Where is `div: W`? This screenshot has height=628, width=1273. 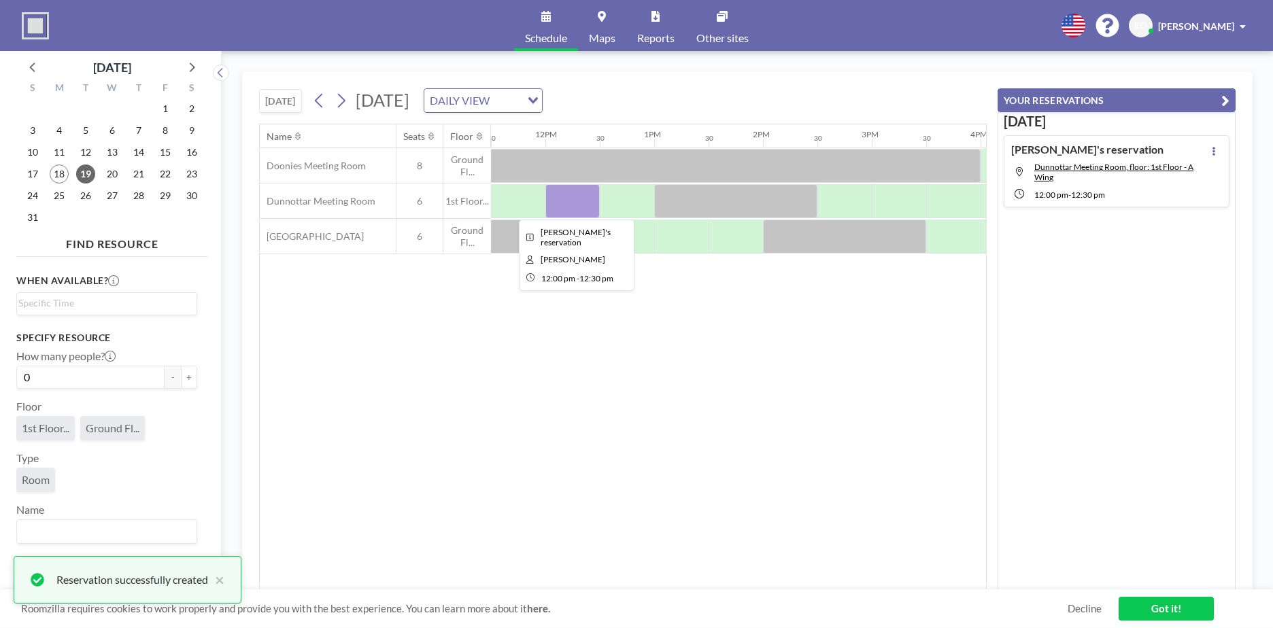 div: W is located at coordinates (112, 89).